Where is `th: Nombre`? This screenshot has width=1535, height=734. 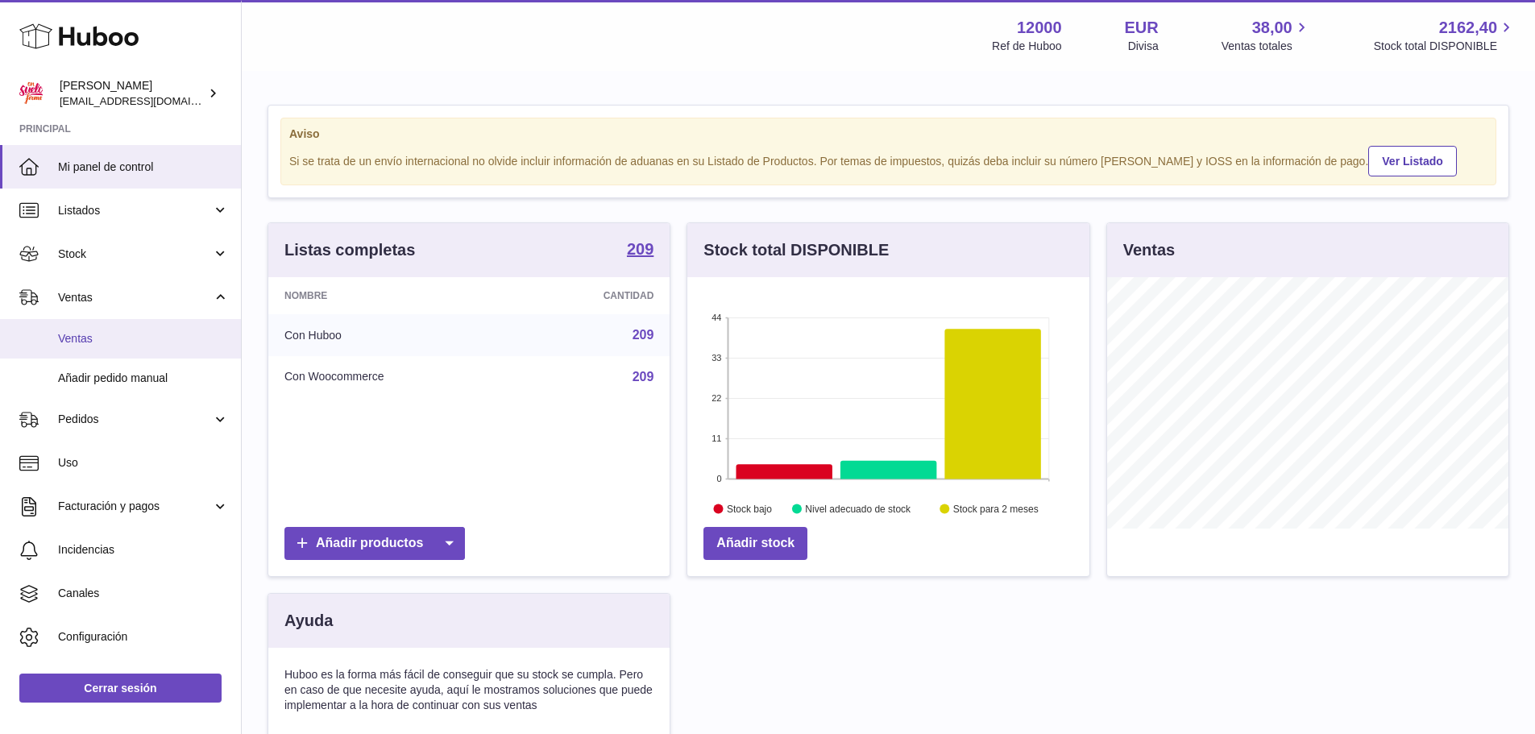
th: Nombre is located at coordinates (392, 296).